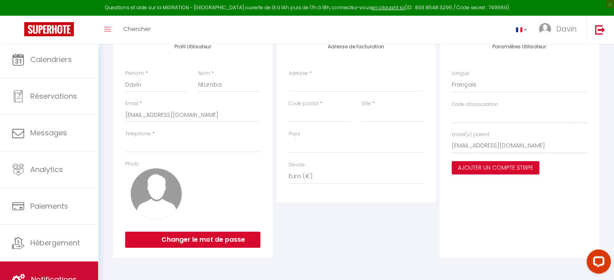  I want to click on span: Analytics, so click(46, 169).